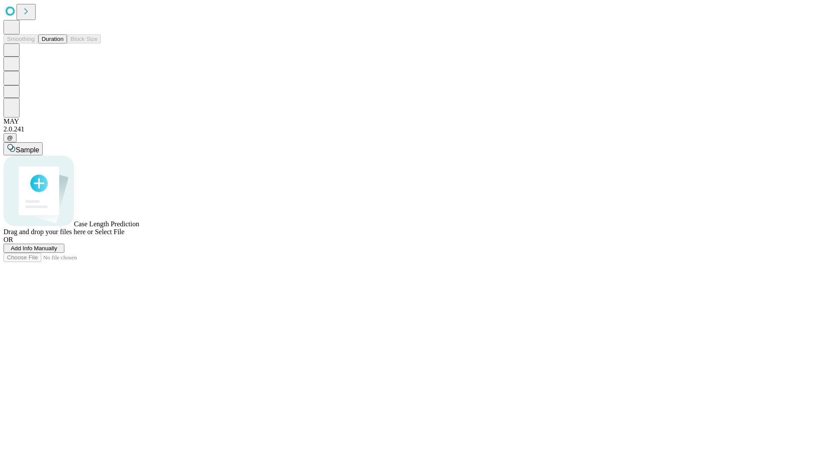 The height and width of the screenshot is (470, 835). What do you see at coordinates (8, 239) in the screenshot?
I see `span: OR` at bounding box center [8, 239].